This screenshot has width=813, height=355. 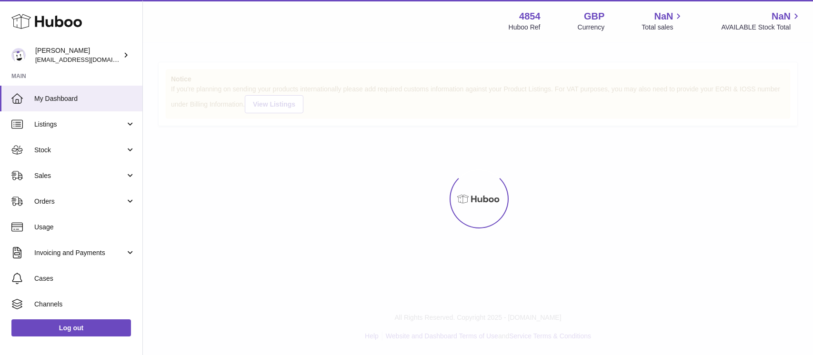 What do you see at coordinates (761, 27) in the screenshot?
I see `span: AVAILABLE Stock Total` at bounding box center [761, 27].